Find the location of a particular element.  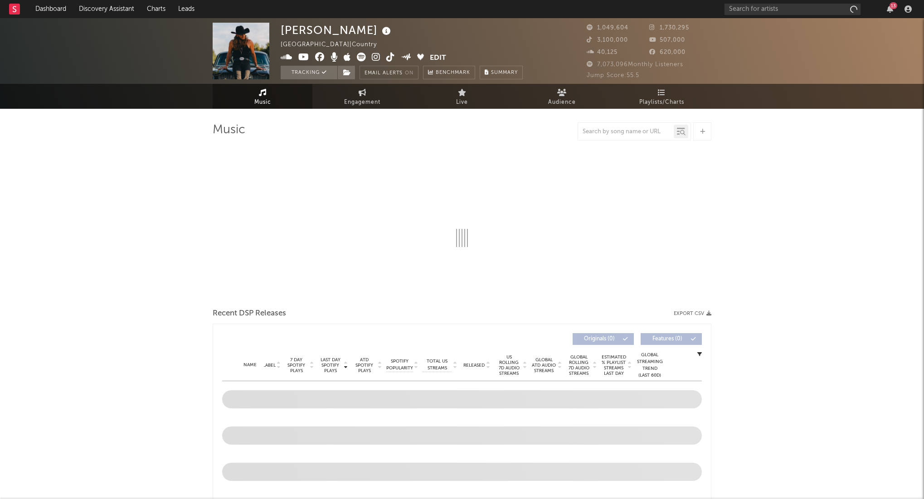

span: Global Rolling 7D Audio Streams is located at coordinates (579, 366).